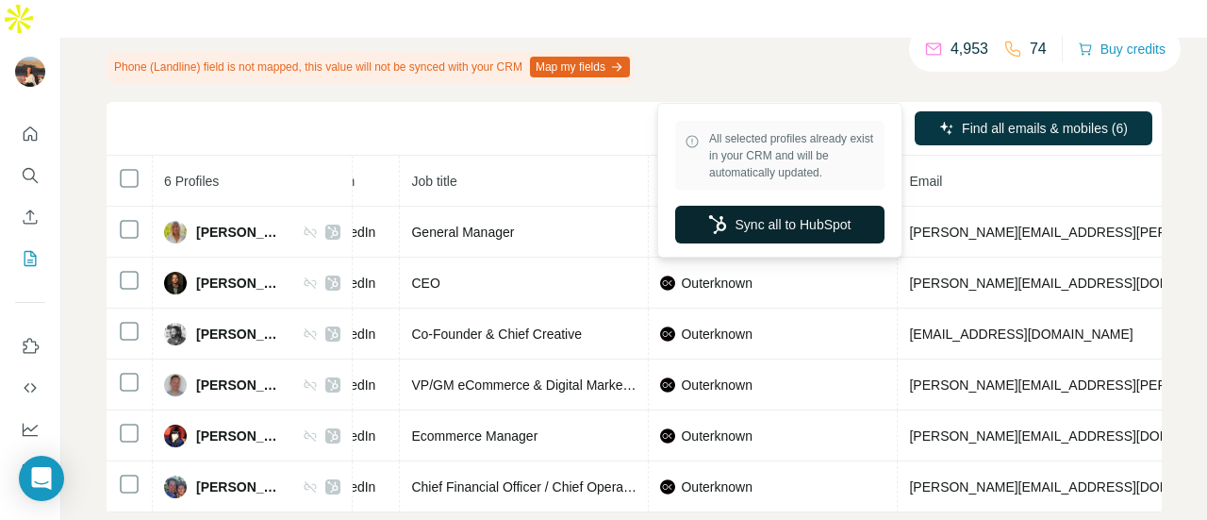 The width and height of the screenshot is (1207, 520). What do you see at coordinates (1122, 49) in the screenshot?
I see `button: Buy credits` at bounding box center [1122, 49].